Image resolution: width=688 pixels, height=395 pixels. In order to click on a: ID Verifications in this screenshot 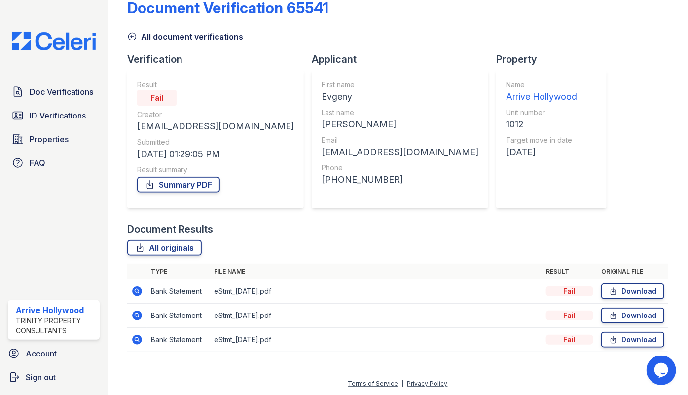, I will do `click(54, 115)`.